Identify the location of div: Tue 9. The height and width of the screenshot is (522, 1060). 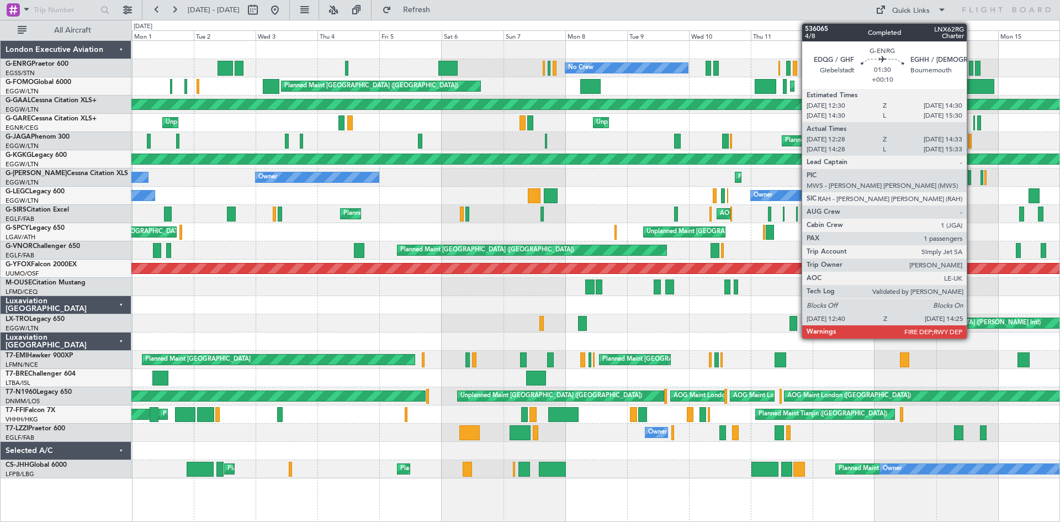
(658, 35).